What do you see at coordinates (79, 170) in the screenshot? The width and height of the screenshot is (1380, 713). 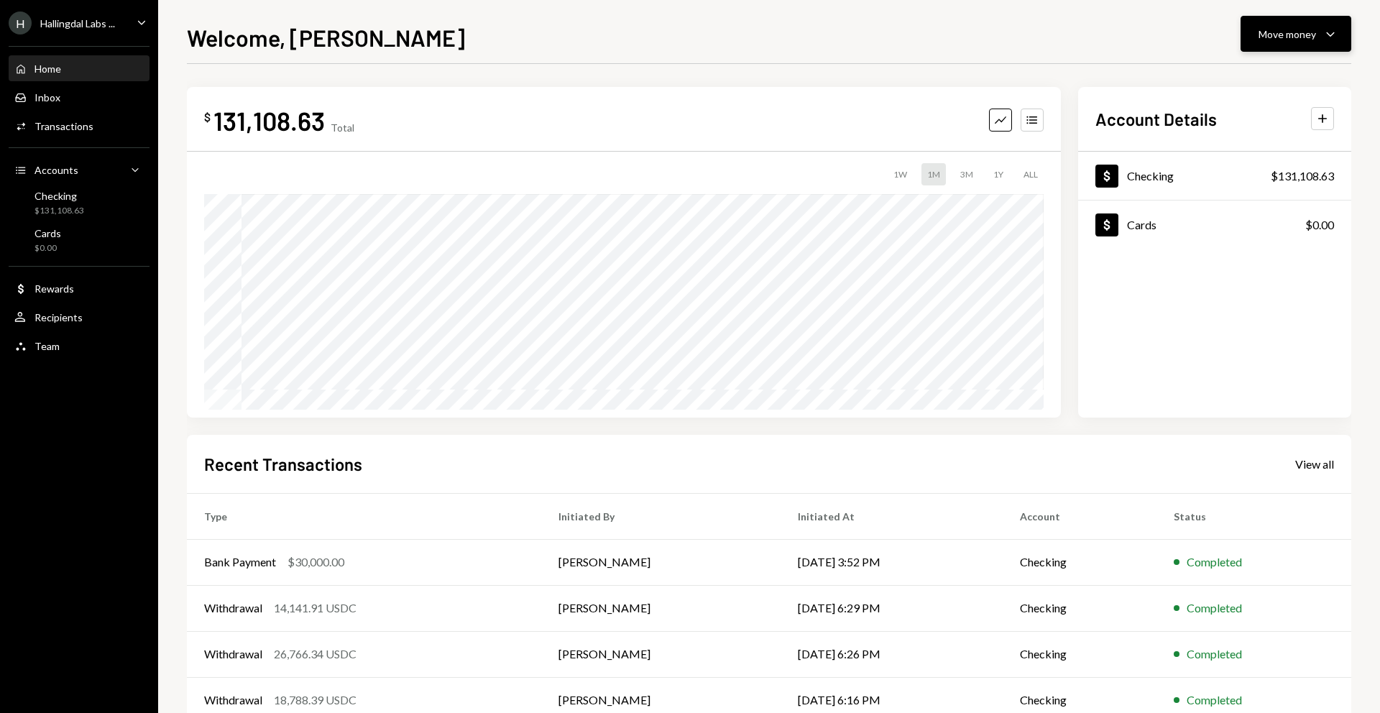 I see `a: Accounts` at bounding box center [79, 170].